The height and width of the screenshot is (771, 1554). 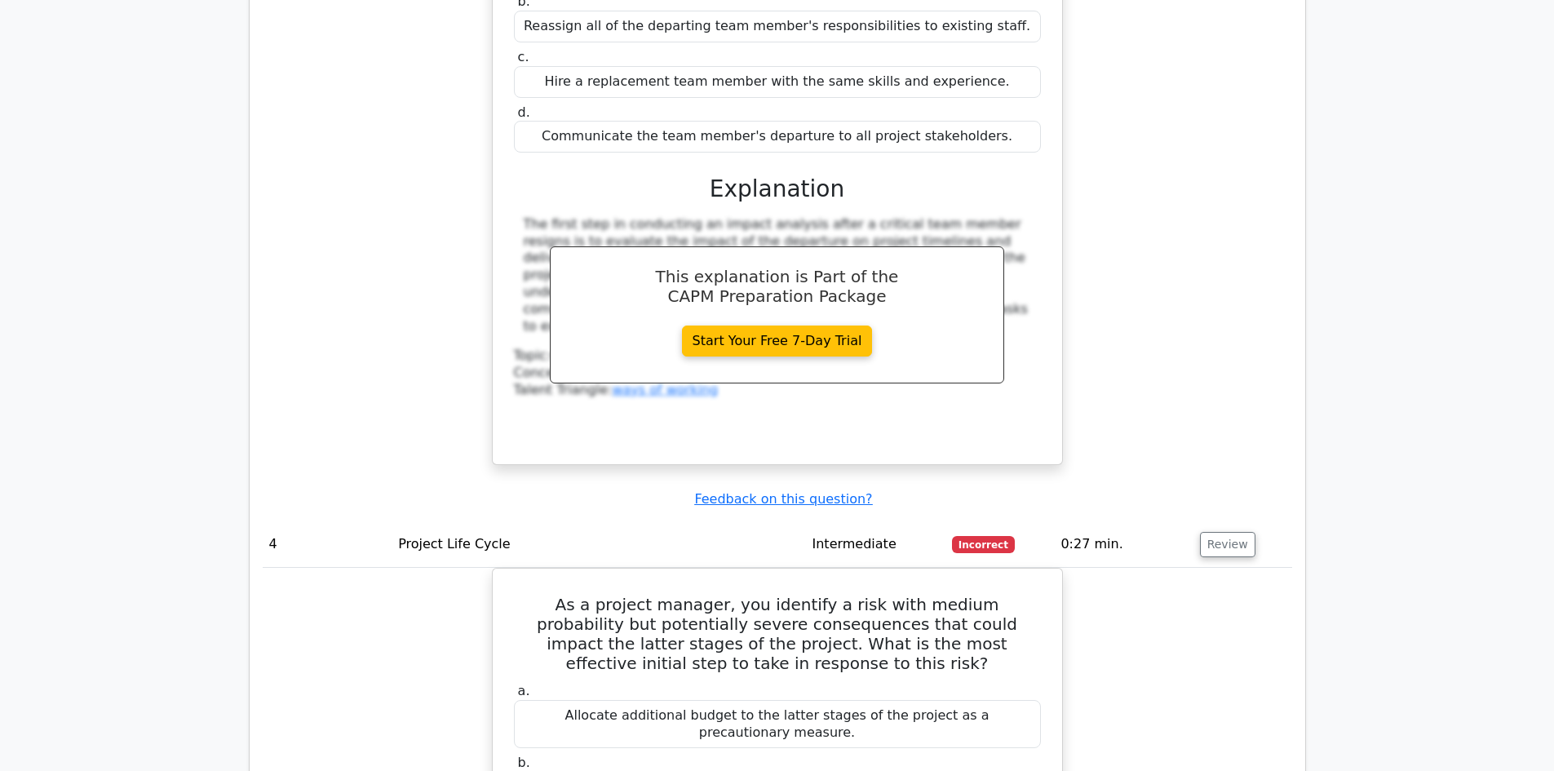 What do you see at coordinates (524, 56) in the screenshot?
I see `span: c.` at bounding box center [524, 56].